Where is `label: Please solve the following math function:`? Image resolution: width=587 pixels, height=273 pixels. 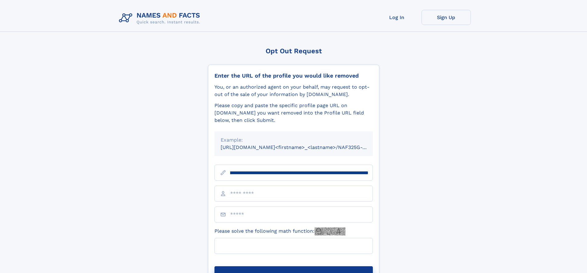 label: Please solve the following math function: is located at coordinates (280, 232).